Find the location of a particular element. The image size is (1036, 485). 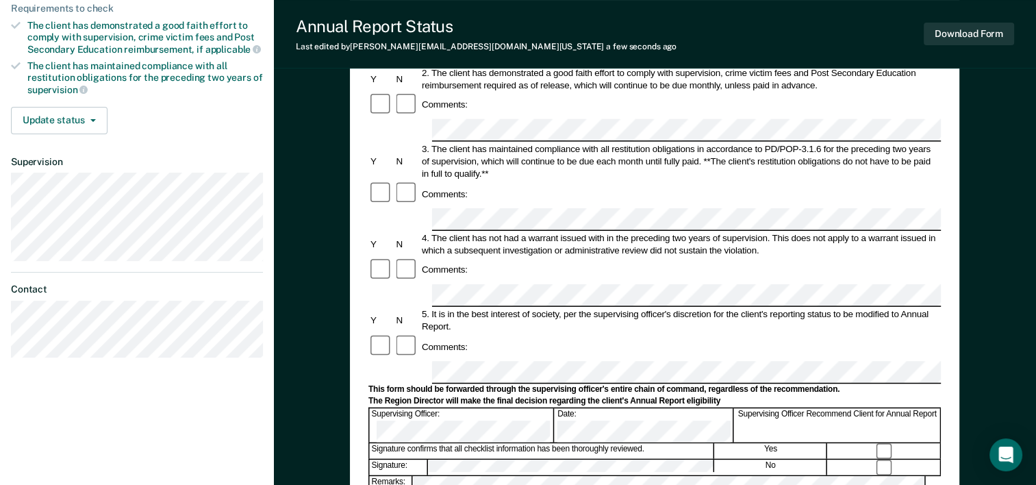

div: Yes is located at coordinates (771, 451).